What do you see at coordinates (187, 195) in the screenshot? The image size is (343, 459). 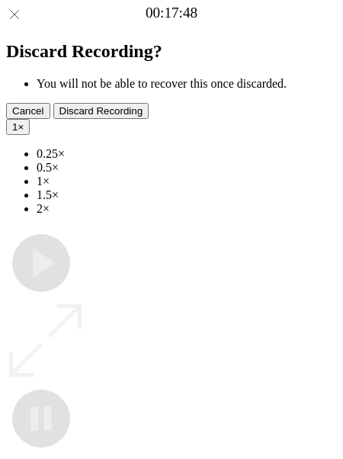 I see `li: 1.5×` at bounding box center [187, 195].